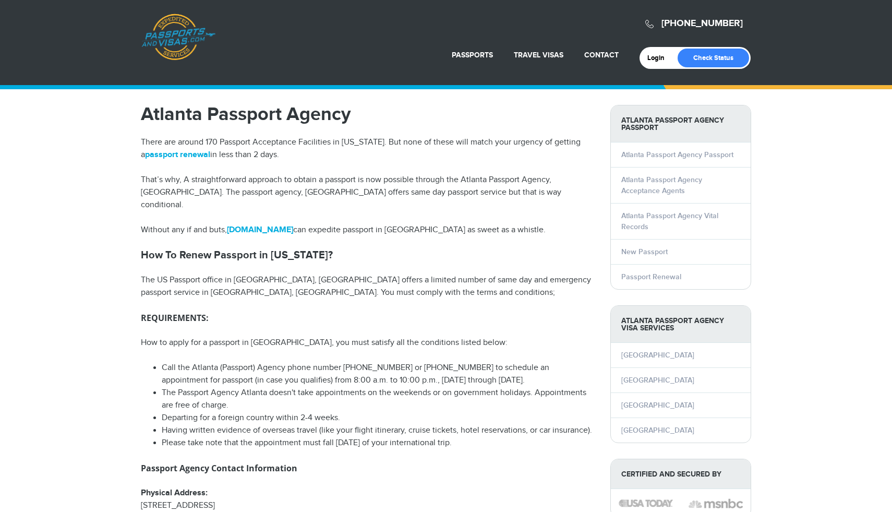  I want to click on li: Having written evidence of overseas travel (like your flight itinerary, cruise tickets, hotel res..., so click(378, 431).